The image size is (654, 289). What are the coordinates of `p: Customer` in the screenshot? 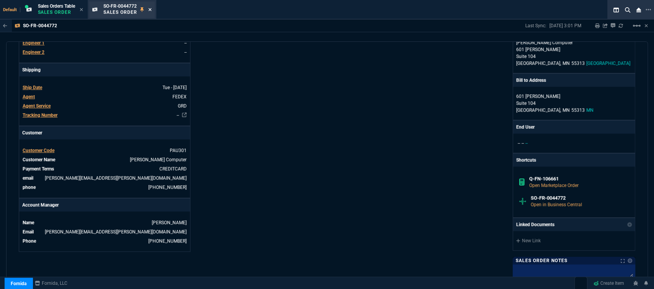 It's located at (105, 133).